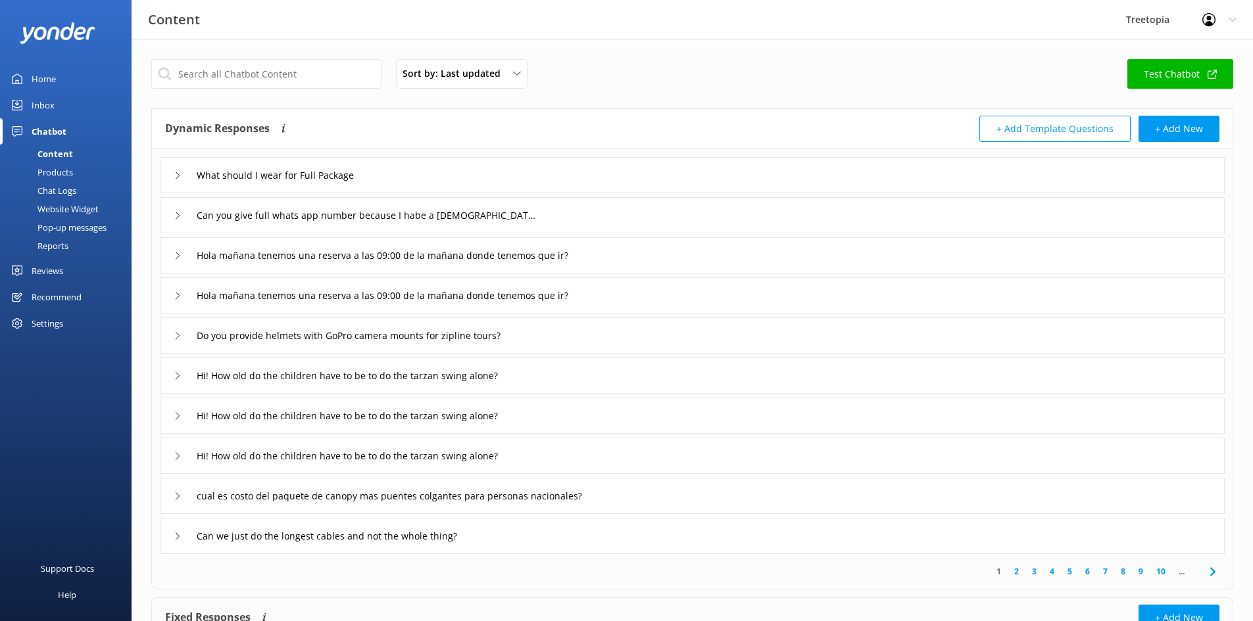 The height and width of the screenshot is (621, 1253). Describe the element at coordinates (1178, 129) in the screenshot. I see `button: + Add New` at that location.